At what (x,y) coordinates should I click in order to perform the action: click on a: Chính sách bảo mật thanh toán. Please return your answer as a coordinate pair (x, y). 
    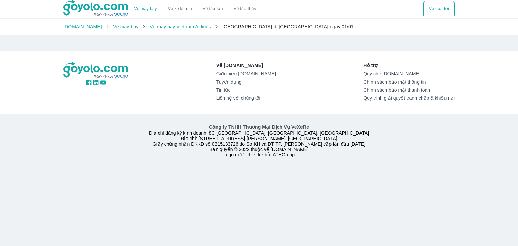
    Looking at the image, I should click on (408, 90).